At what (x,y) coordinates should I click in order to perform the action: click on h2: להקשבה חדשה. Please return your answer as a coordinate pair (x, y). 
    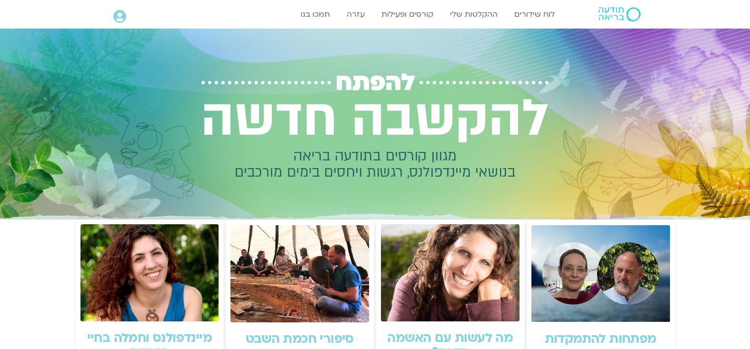
    Looking at the image, I should click on (375, 119).